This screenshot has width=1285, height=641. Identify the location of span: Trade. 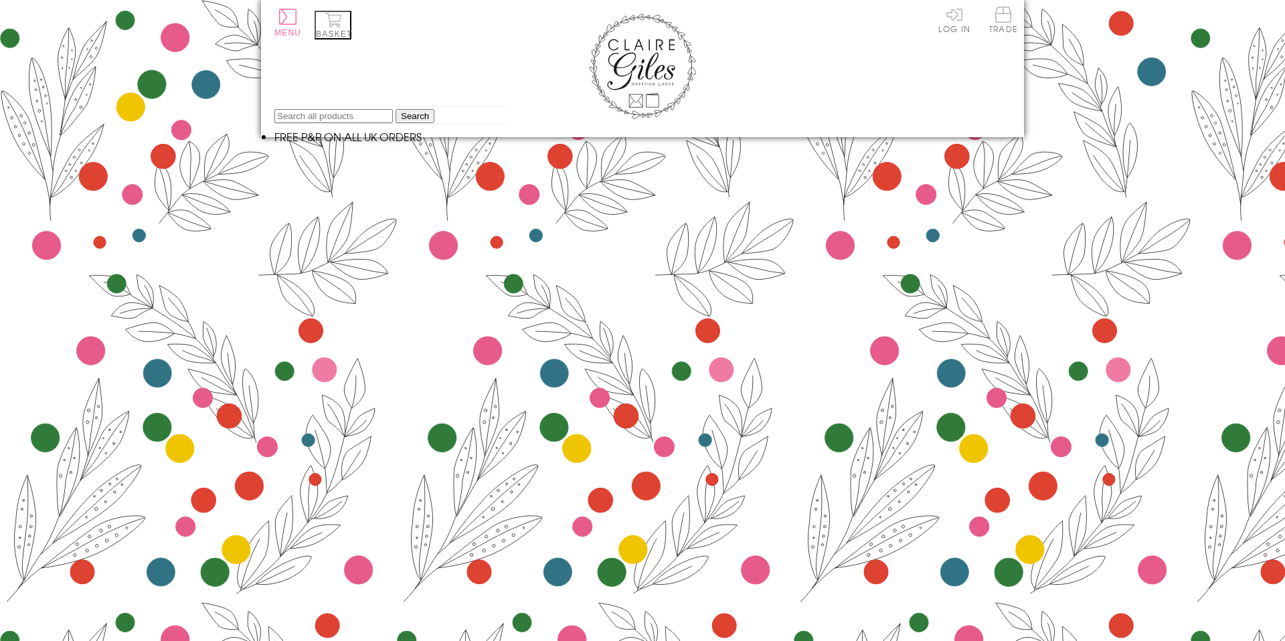
(1003, 19).